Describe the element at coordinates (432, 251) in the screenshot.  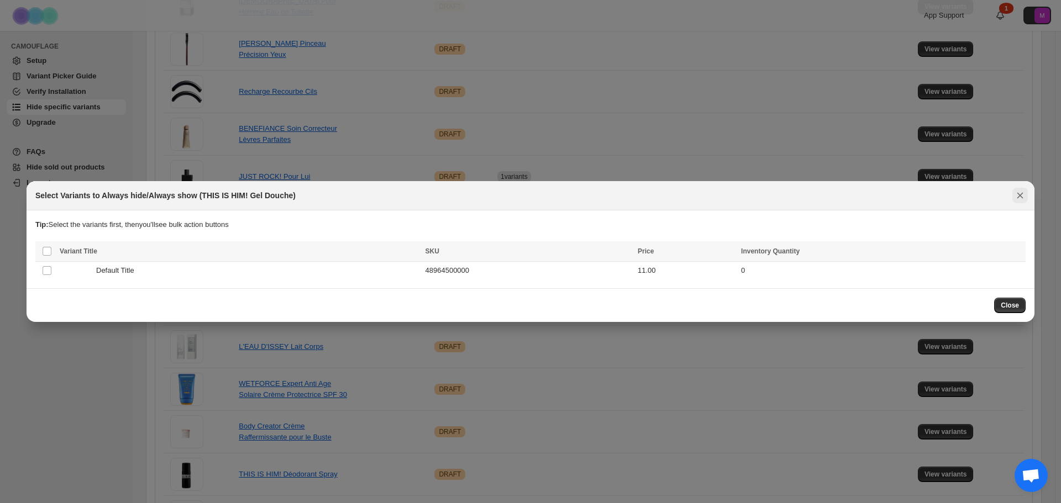
I see `span: SKU` at that location.